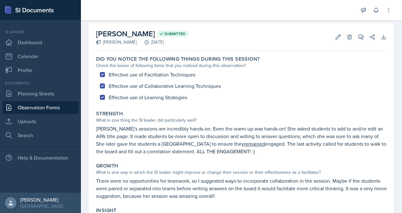 The width and height of the screenshot is (402, 213). I want to click on a: Planning Sheets, so click(40, 94).